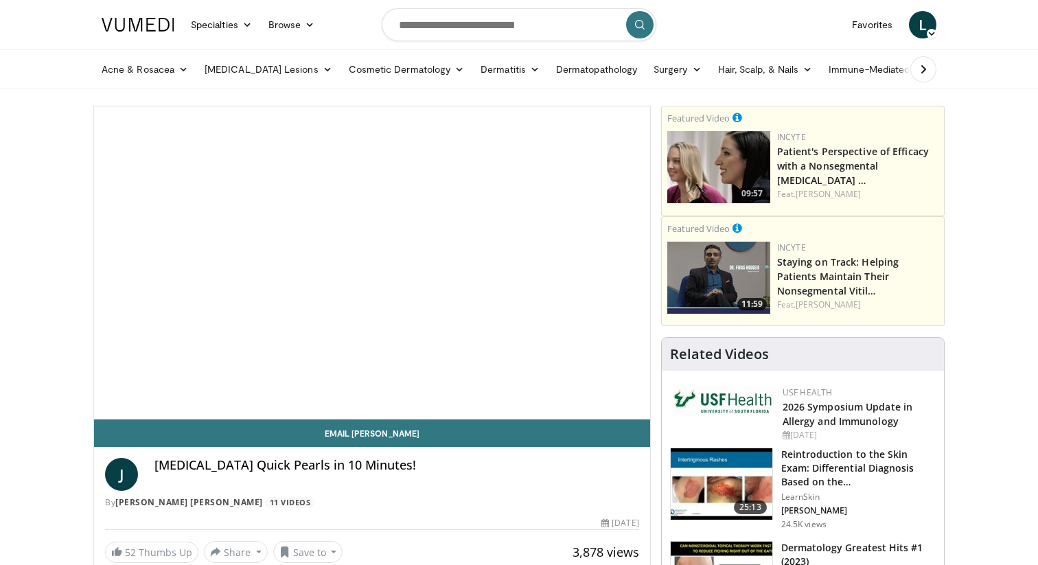 This screenshot has height=565, width=1038. What do you see at coordinates (719, 277) in the screenshot?
I see `img: fe0751a3-754b-4fa7-bfe3-852521745b57.png.150x105_q85_crop-smart_upscale.jpg` at bounding box center [719, 277].